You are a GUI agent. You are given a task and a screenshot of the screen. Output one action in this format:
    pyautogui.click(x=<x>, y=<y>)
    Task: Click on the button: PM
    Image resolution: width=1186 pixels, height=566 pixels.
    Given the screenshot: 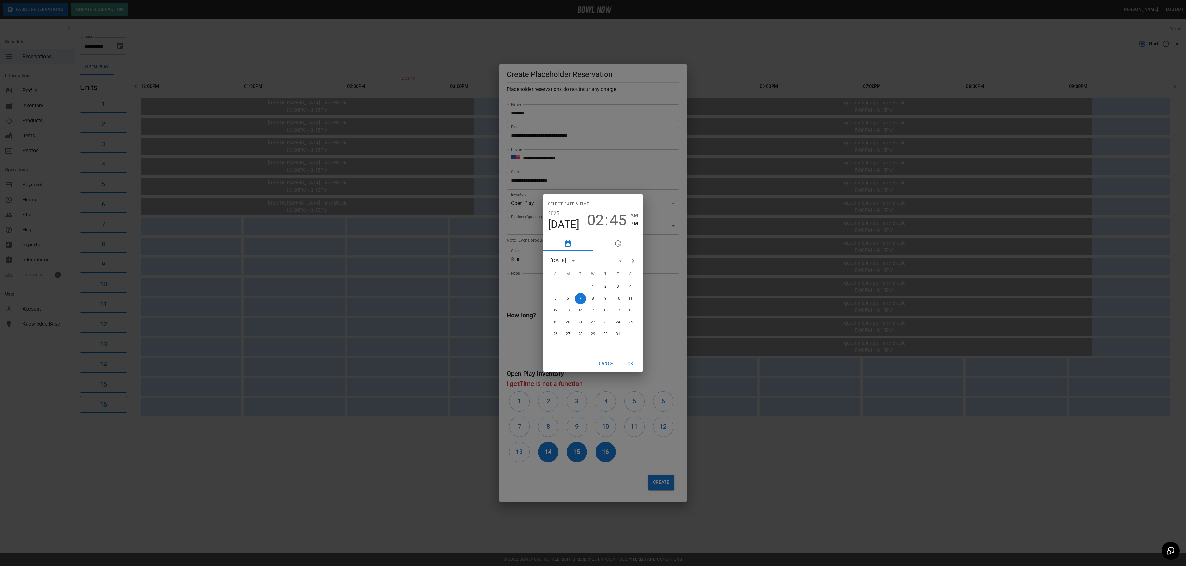 What is the action you would take?
    pyautogui.click(x=634, y=224)
    